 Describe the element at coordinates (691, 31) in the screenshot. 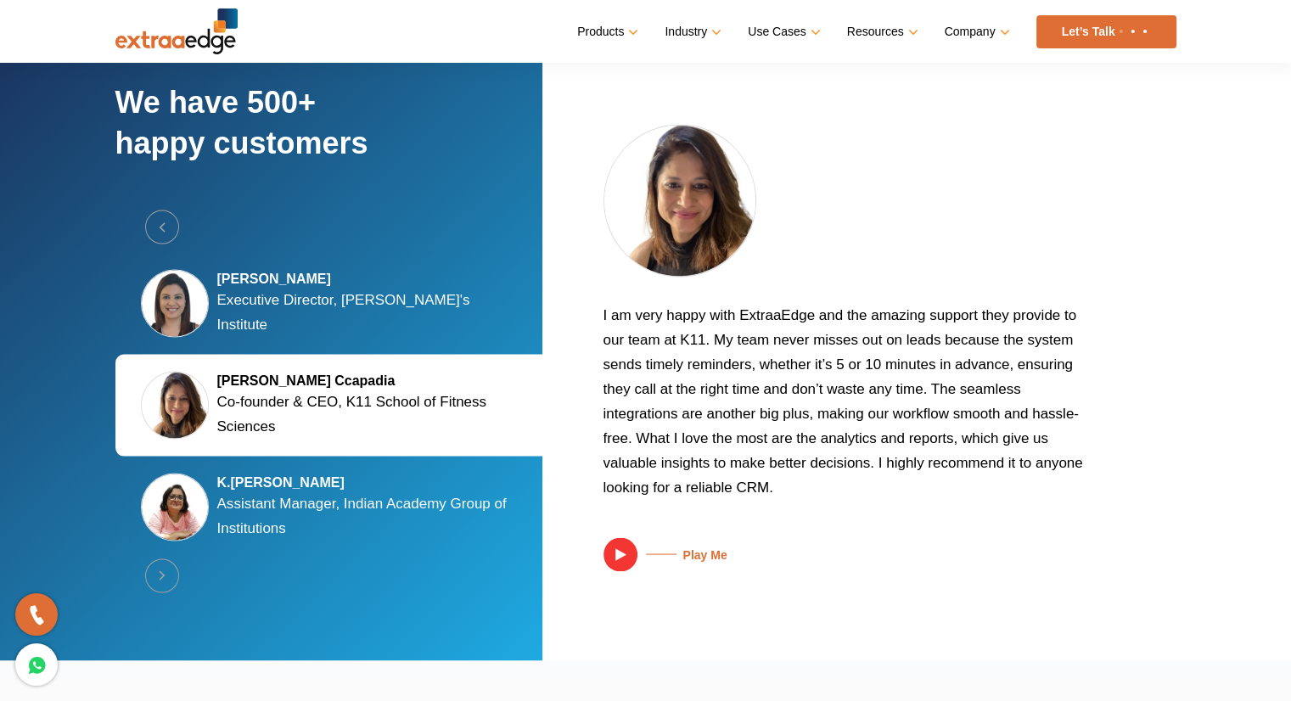

I see `a: Industry` at that location.